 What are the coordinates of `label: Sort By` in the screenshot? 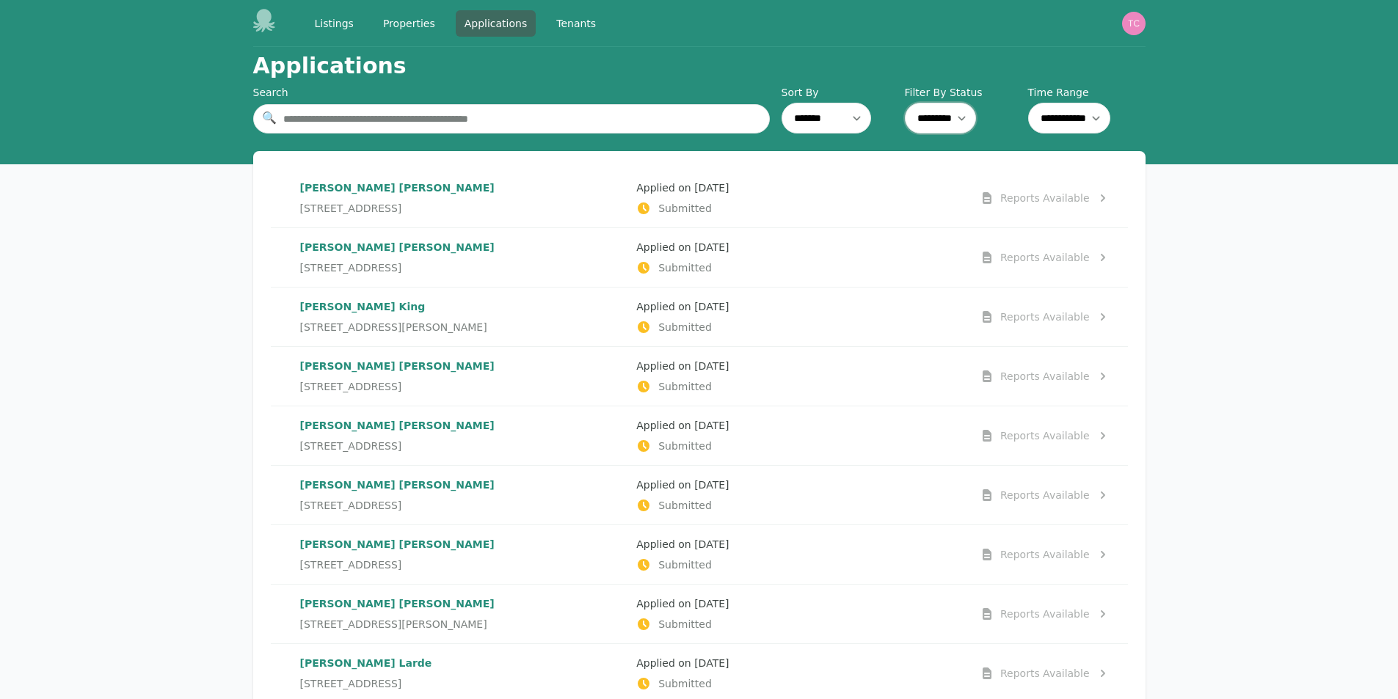 It's located at (840, 92).